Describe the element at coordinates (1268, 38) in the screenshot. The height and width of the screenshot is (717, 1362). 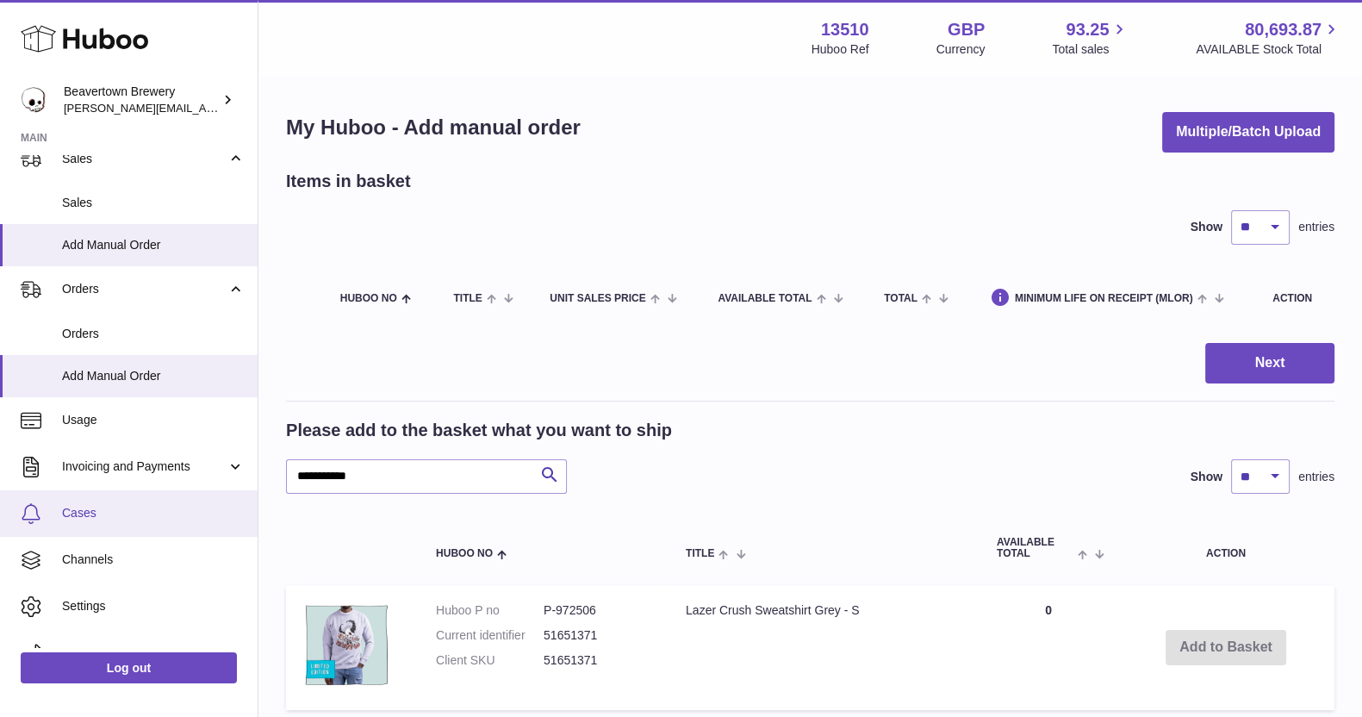
I see `a: 80,693.87 AVAILABLE Stock Total` at that location.